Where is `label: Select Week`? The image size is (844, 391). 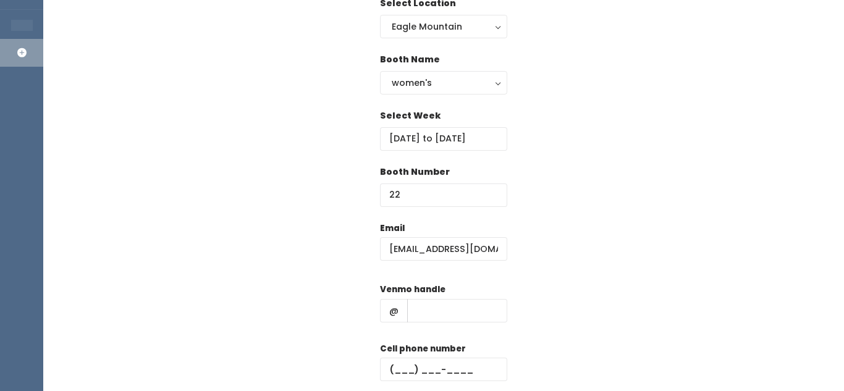 label: Select Week is located at coordinates (410, 116).